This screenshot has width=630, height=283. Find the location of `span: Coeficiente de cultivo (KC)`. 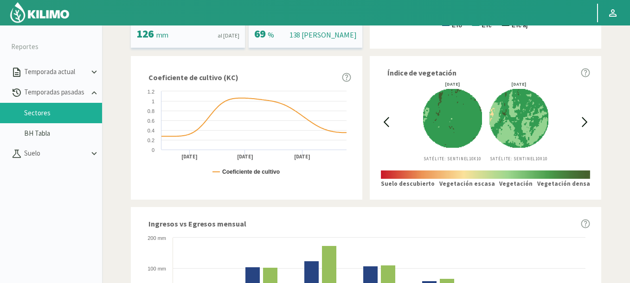

span: Coeficiente de cultivo (KC) is located at coordinates (193, 77).